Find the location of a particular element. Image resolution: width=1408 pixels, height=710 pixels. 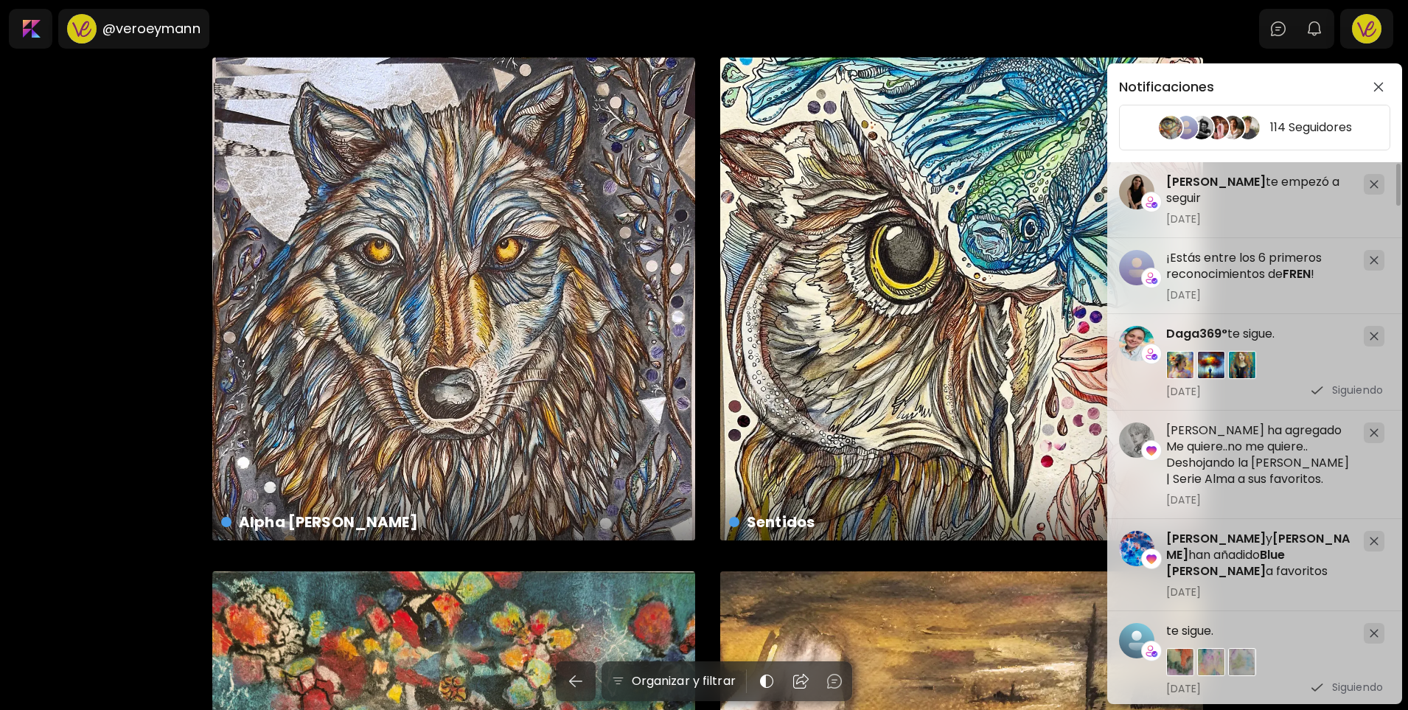

h5: te empezó a seguir is located at coordinates (1259, 190).